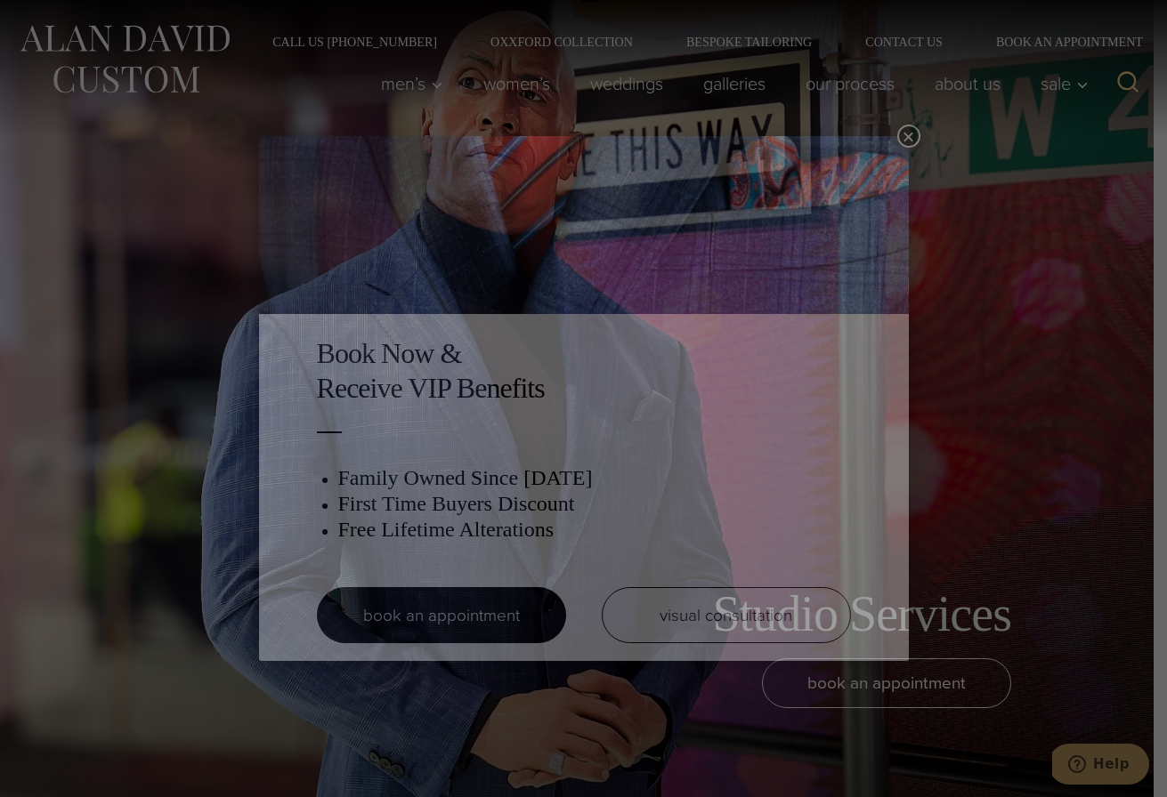  Describe the element at coordinates (59, 20) in the screenshot. I see `span: Help` at that location.